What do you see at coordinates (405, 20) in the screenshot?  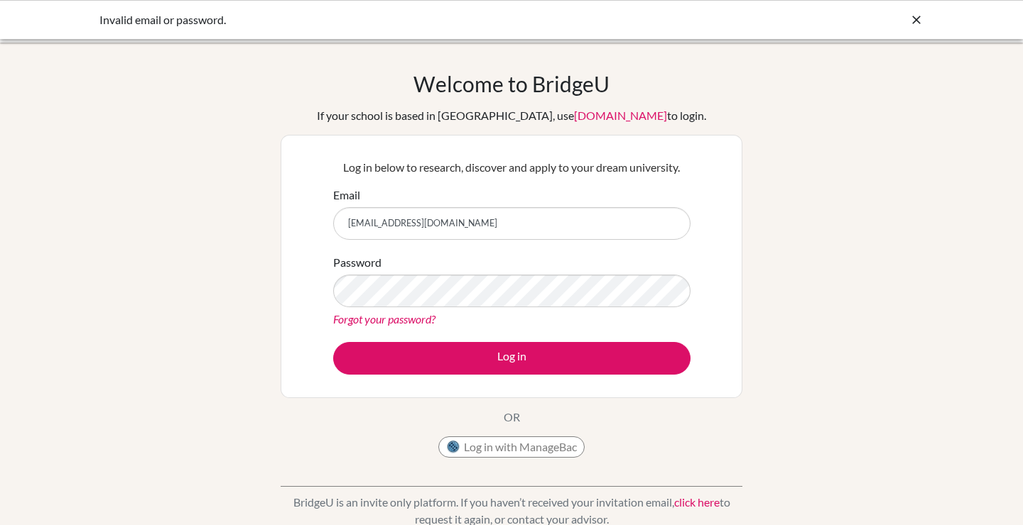 I see `div: Invalid email or password.` at bounding box center [405, 20].